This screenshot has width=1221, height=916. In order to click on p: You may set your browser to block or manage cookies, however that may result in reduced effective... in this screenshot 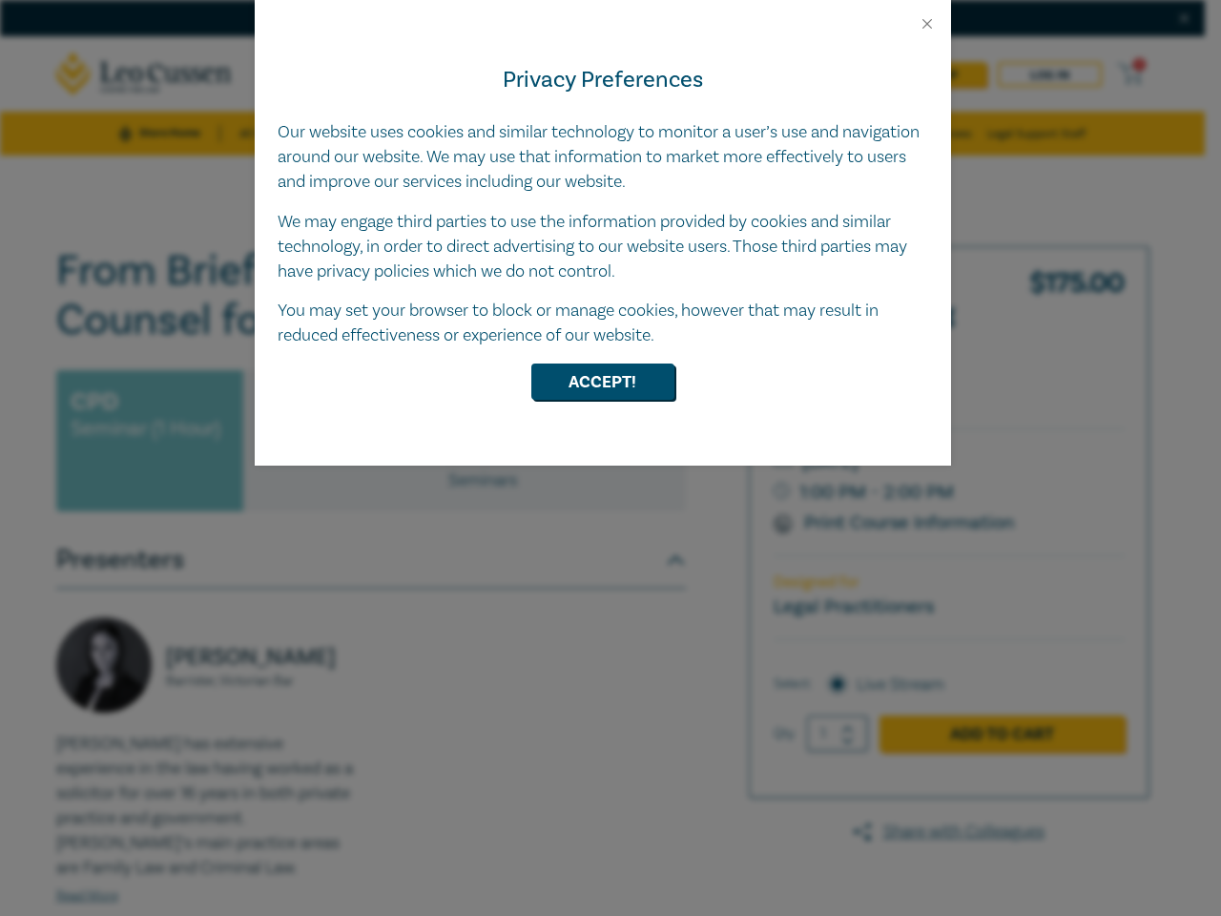, I will do `click(603, 323)`.